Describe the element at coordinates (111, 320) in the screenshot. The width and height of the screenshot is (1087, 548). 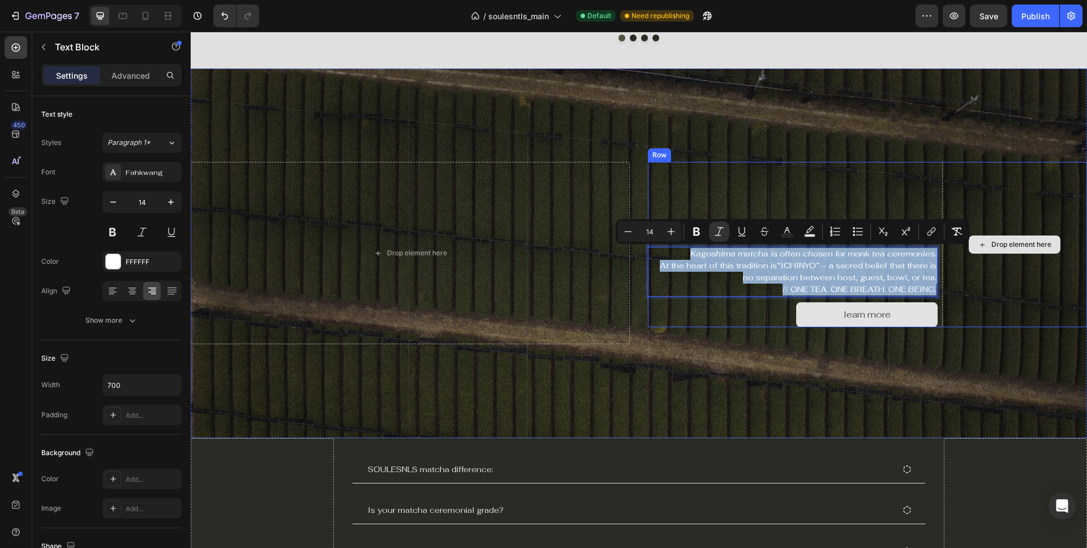
I see `button: Show more` at that location.